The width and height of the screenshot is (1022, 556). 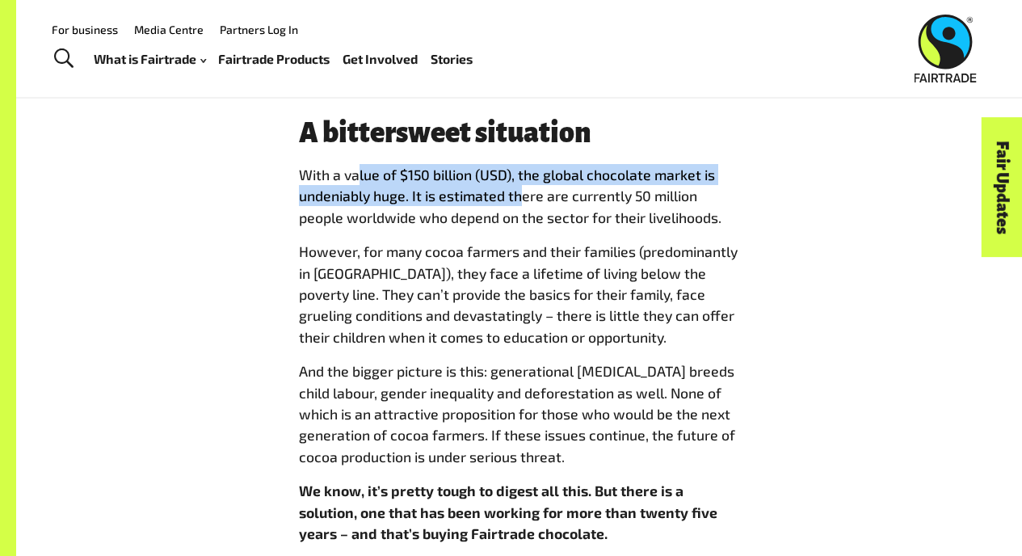 What do you see at coordinates (63, 59) in the screenshot?
I see `a: Toggle Search` at bounding box center [63, 59].